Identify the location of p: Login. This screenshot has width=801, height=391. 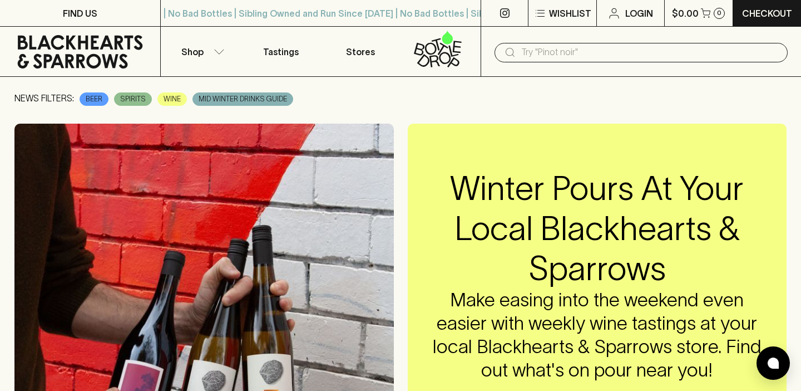
(639, 13).